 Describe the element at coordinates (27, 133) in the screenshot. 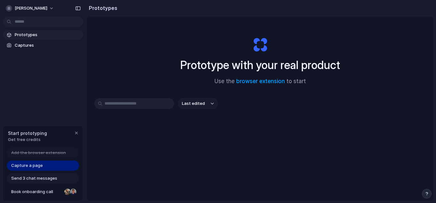

I see `span: Start prototyping` at that location.